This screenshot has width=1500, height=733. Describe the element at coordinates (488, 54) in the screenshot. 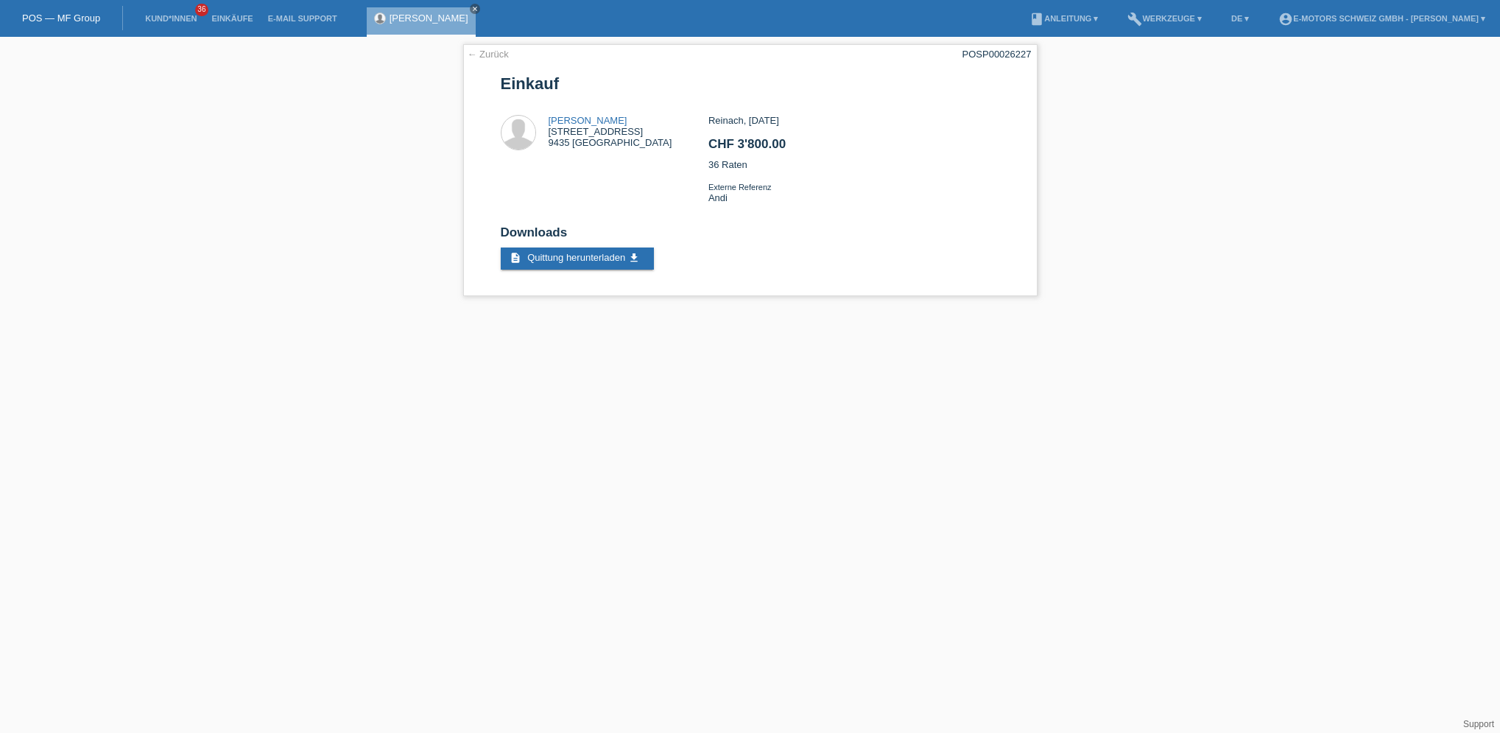

I see `a: ← Zurück` at that location.